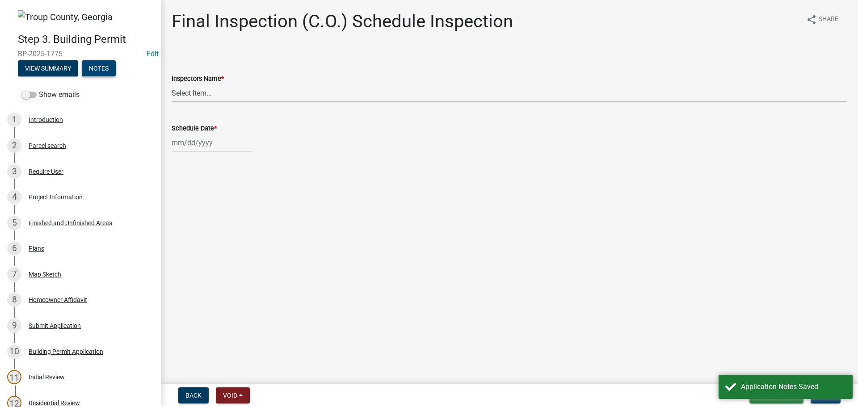  I want to click on div: 2, so click(14, 146).